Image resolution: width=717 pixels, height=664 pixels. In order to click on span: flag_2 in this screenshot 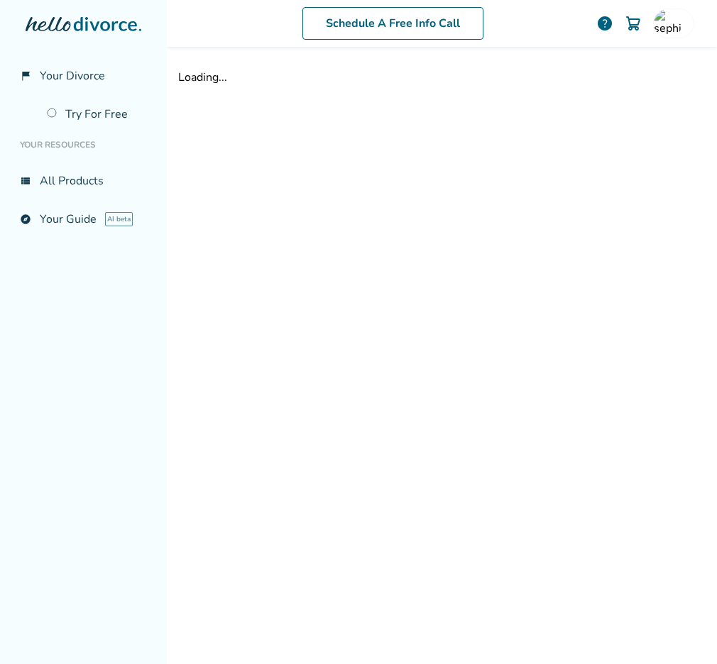, I will do `click(26, 76)`.